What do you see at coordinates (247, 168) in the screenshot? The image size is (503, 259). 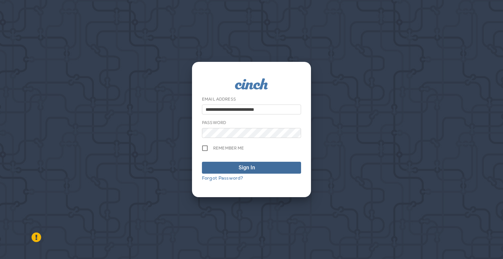 I see `div: Sign In` at bounding box center [247, 168].